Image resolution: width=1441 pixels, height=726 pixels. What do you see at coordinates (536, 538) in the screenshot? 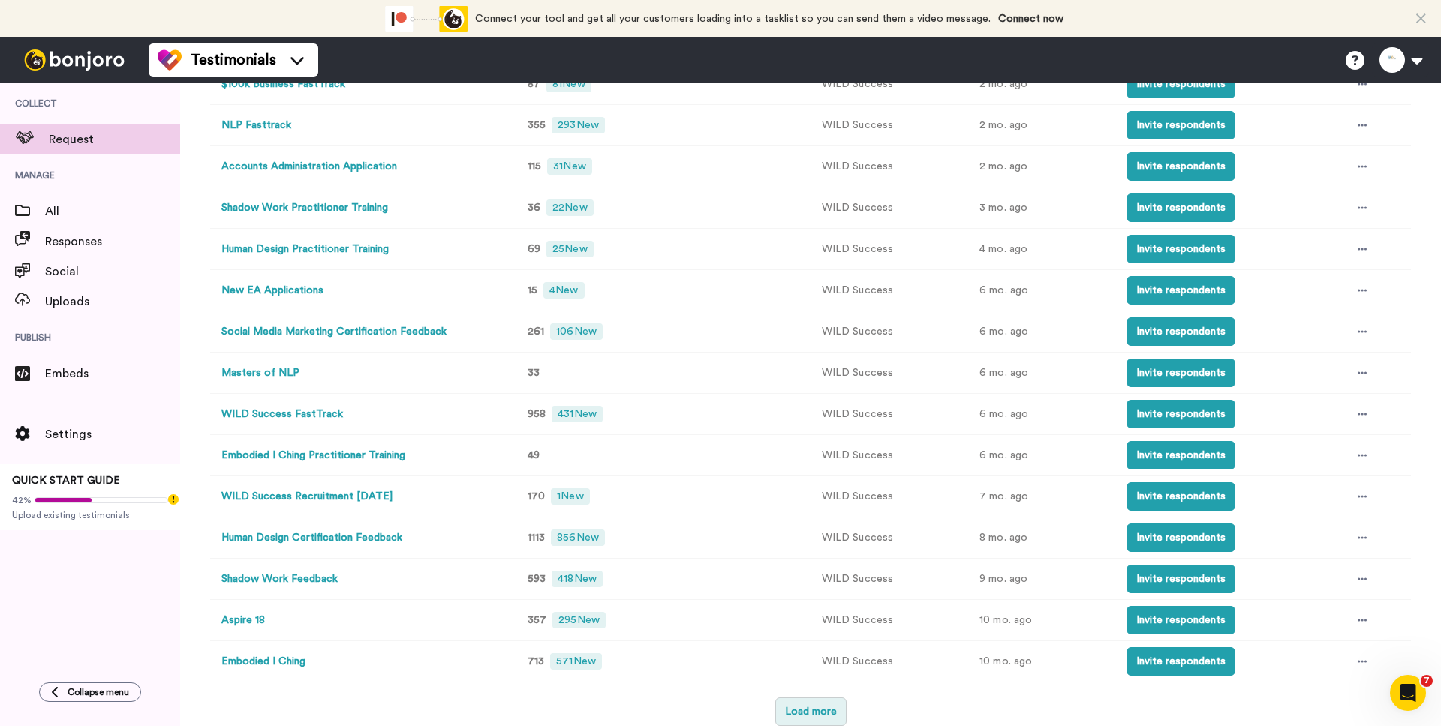
I see `span: 1113` at bounding box center [536, 538].